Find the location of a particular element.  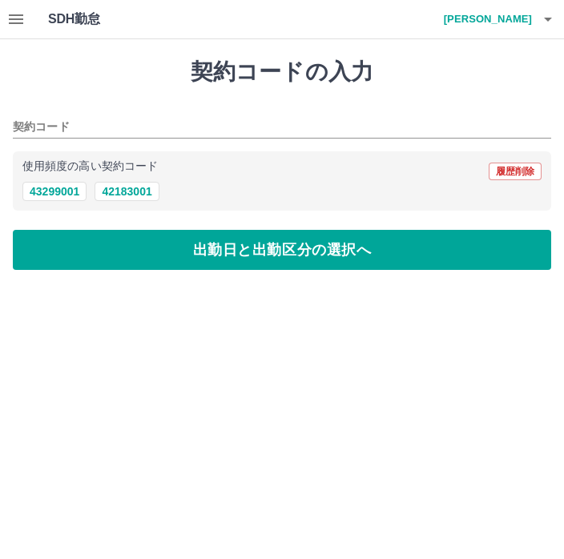

button: 履歴削除 is located at coordinates (515, 171).